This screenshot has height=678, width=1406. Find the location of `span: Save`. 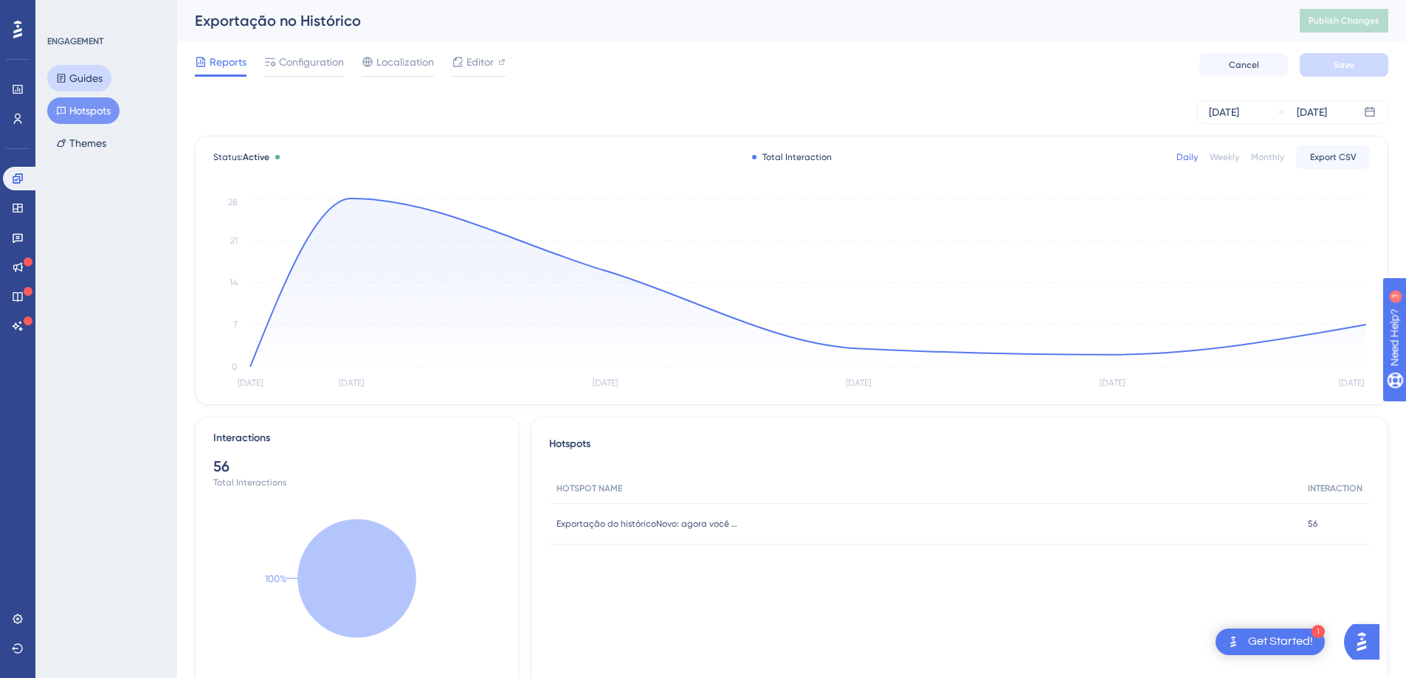

span: Save is located at coordinates (1344, 65).